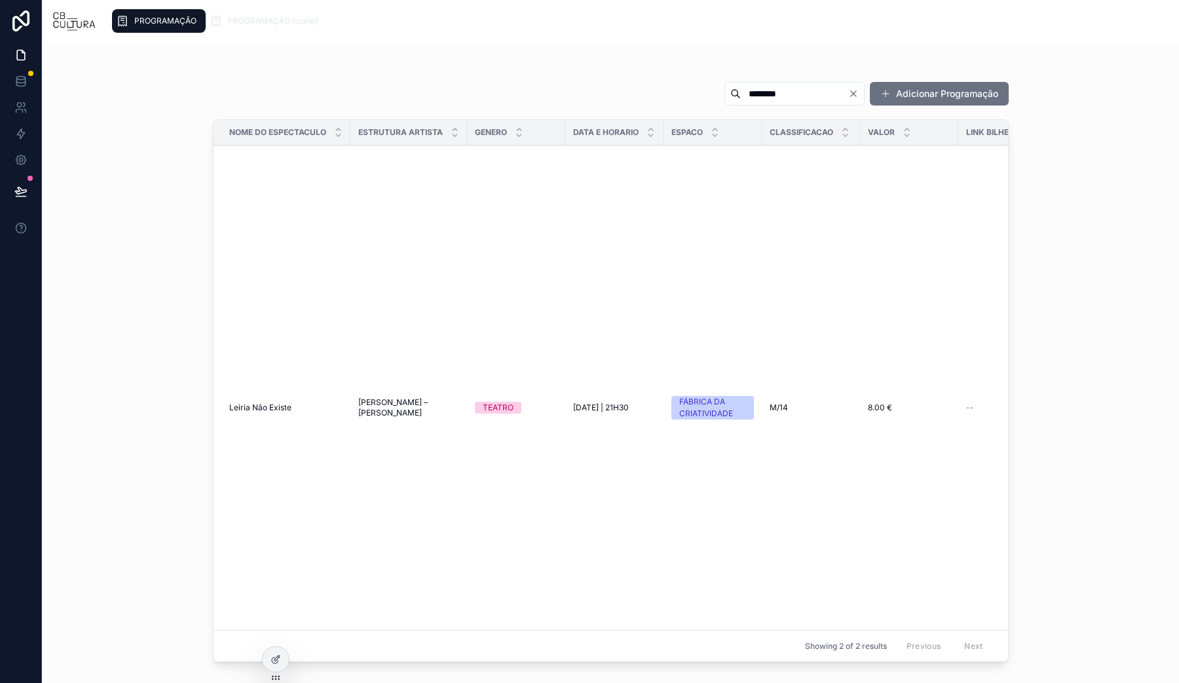  Describe the element at coordinates (516, 407) in the screenshot. I see `a: TEATRO` at that location.